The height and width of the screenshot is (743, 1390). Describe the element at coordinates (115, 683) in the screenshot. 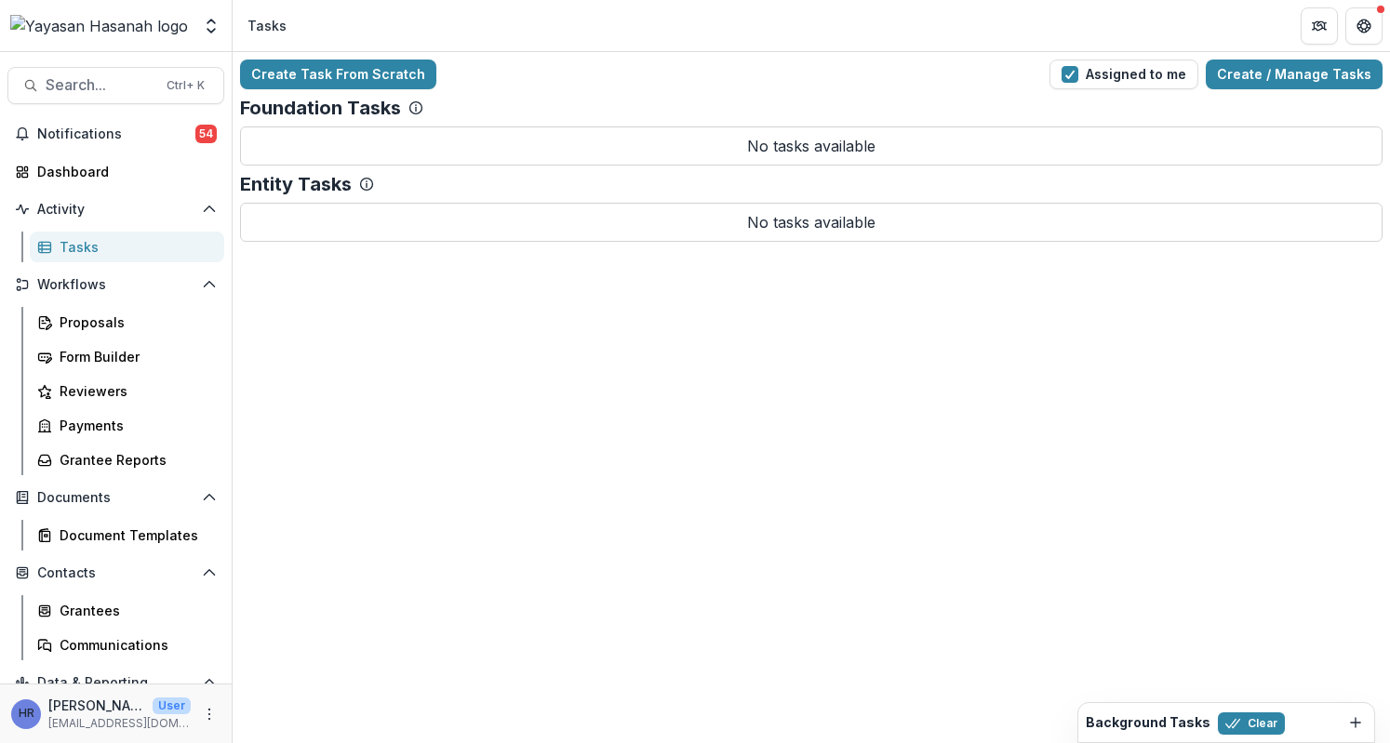

I see `button: Open Data & Reporting` at that location.